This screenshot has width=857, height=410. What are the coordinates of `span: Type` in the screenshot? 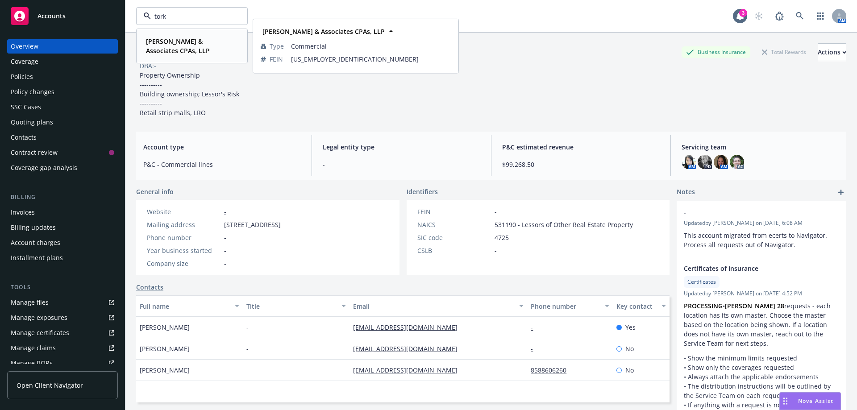 It's located at (277, 46).